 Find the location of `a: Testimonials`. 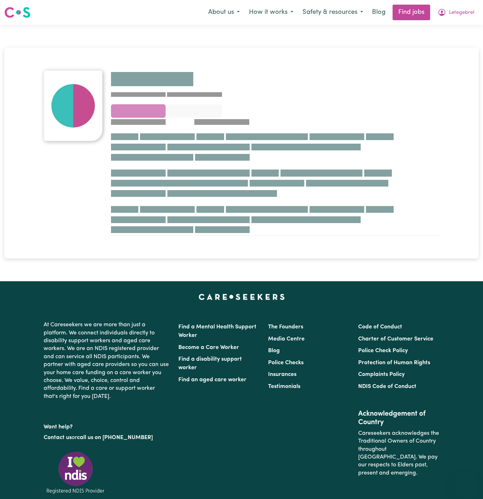

a: Testimonials is located at coordinates (284, 386).